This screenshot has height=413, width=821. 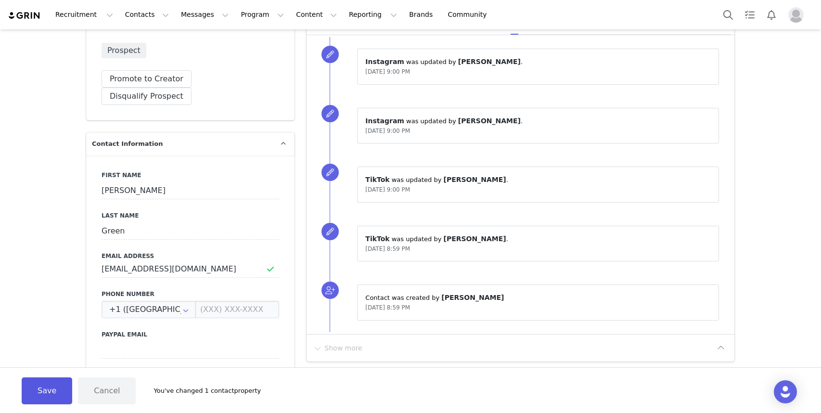 I want to click on span: Contact Information, so click(x=127, y=144).